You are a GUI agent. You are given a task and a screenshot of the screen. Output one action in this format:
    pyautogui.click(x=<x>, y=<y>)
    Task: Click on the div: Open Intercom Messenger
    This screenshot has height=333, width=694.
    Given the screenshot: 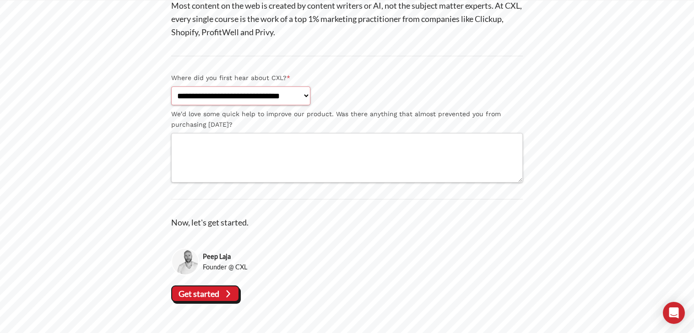 What is the action you would take?
    pyautogui.click(x=673, y=313)
    